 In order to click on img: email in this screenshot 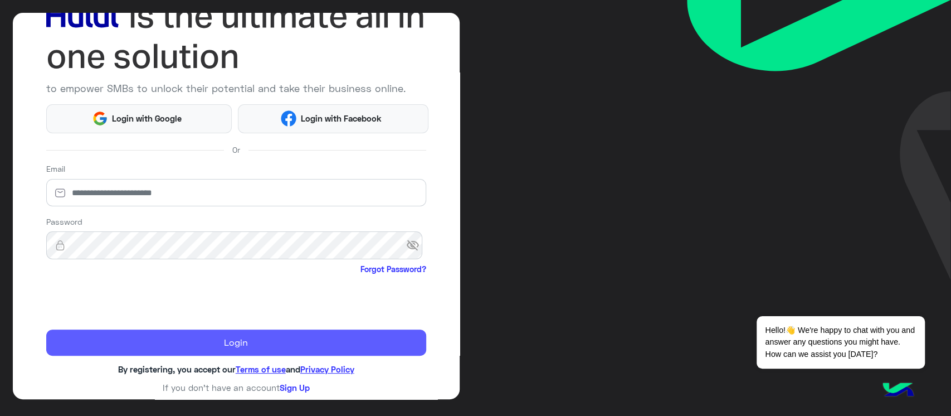, I will do `click(60, 193)`.